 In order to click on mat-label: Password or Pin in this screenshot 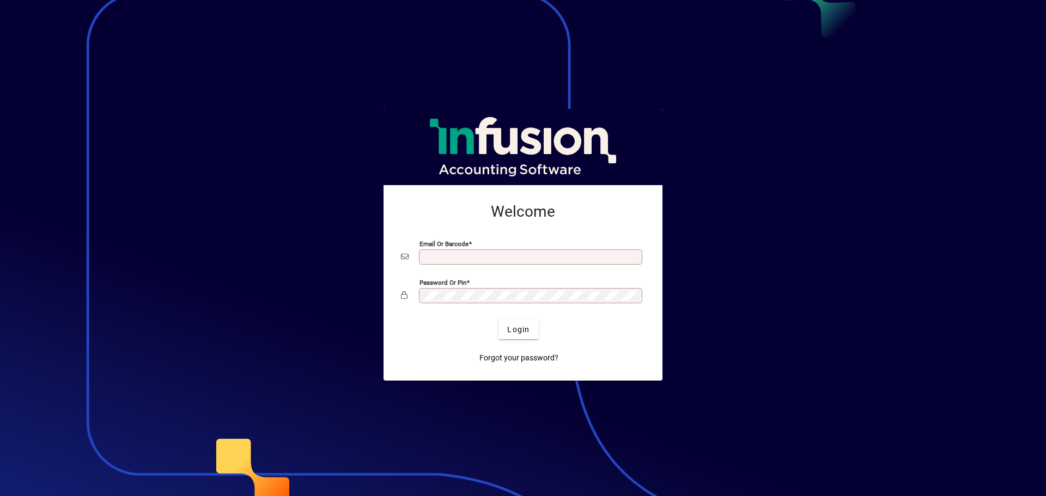, I will do `click(443, 283)`.